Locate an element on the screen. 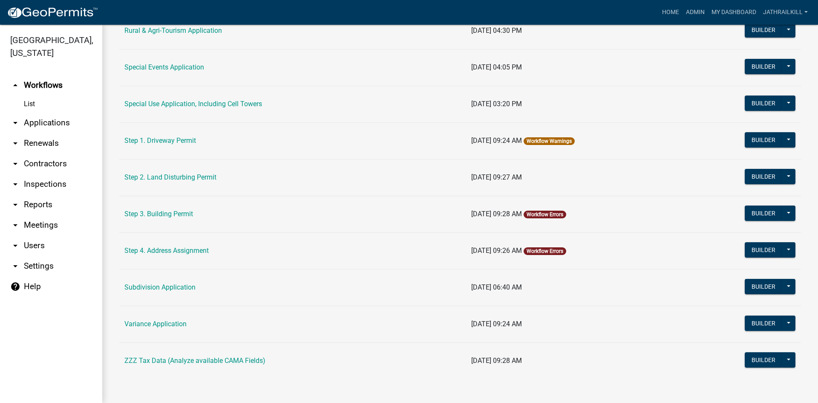 The width and height of the screenshot is (818, 403). a: ZZZ Tax Data (Analyze available CAMA Fields) is located at coordinates (195, 360).